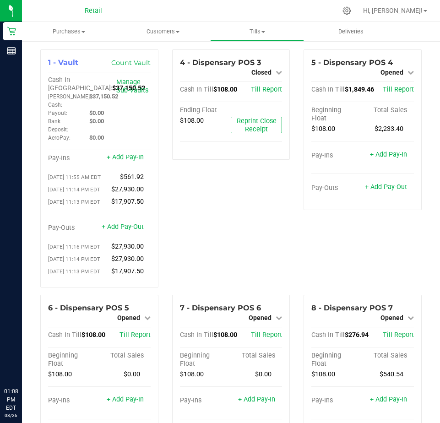 This screenshot has height=423, width=440. Describe the element at coordinates (69, 32) in the screenshot. I see `span: Purchases` at that location.